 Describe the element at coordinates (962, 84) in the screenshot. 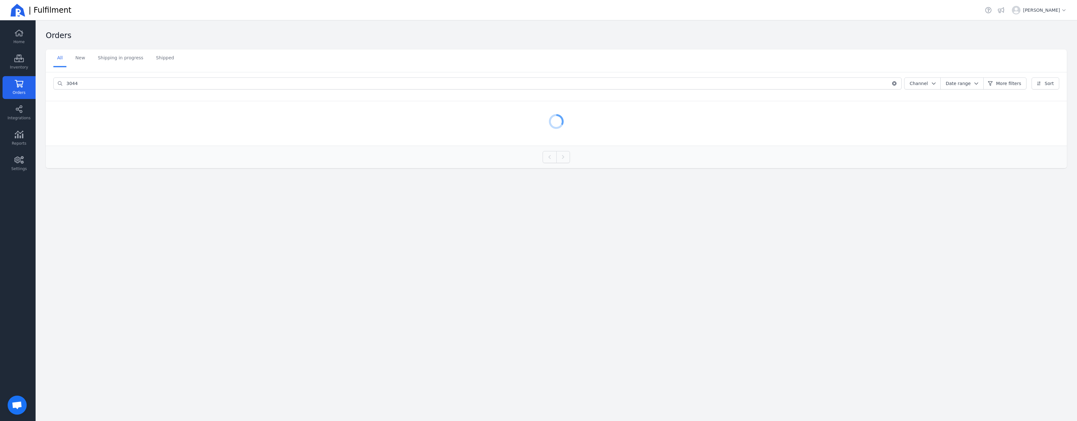

I see `button: Date range` at that location.